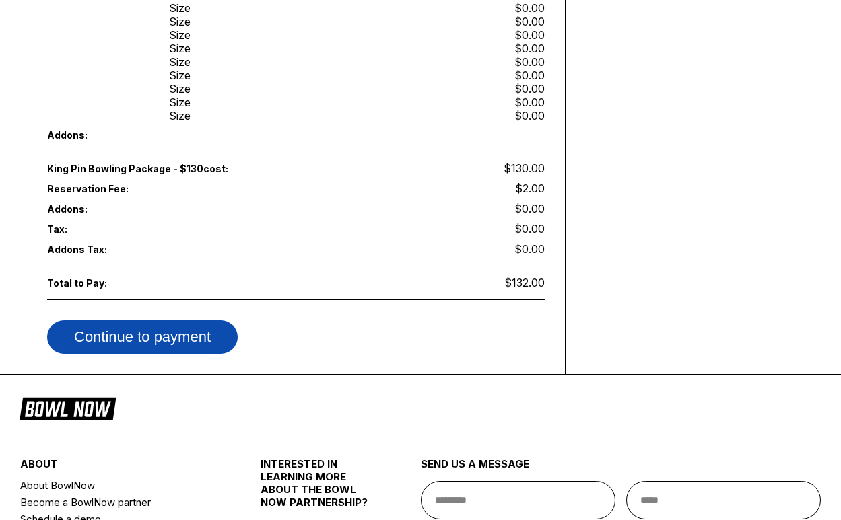  I want to click on button: Continue to payment, so click(142, 337).